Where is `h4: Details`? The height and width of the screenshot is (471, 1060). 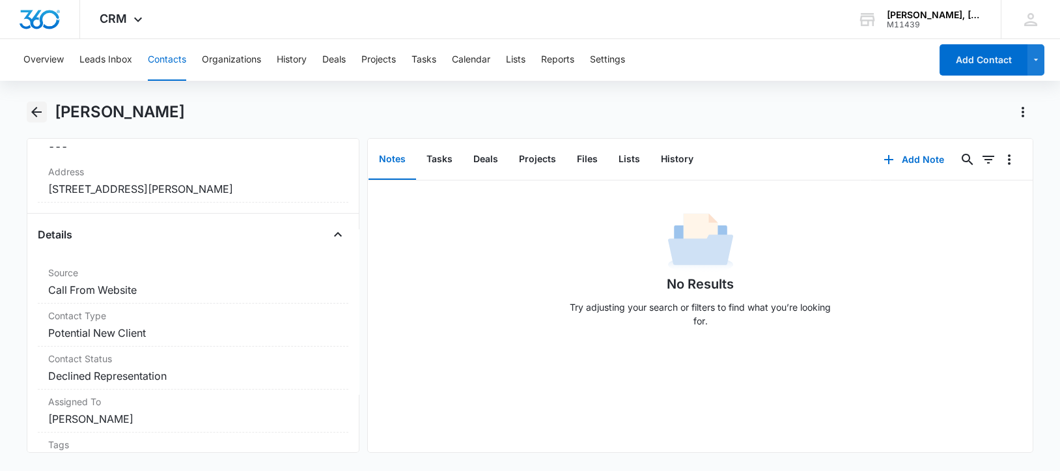 h4: Details is located at coordinates (55, 234).